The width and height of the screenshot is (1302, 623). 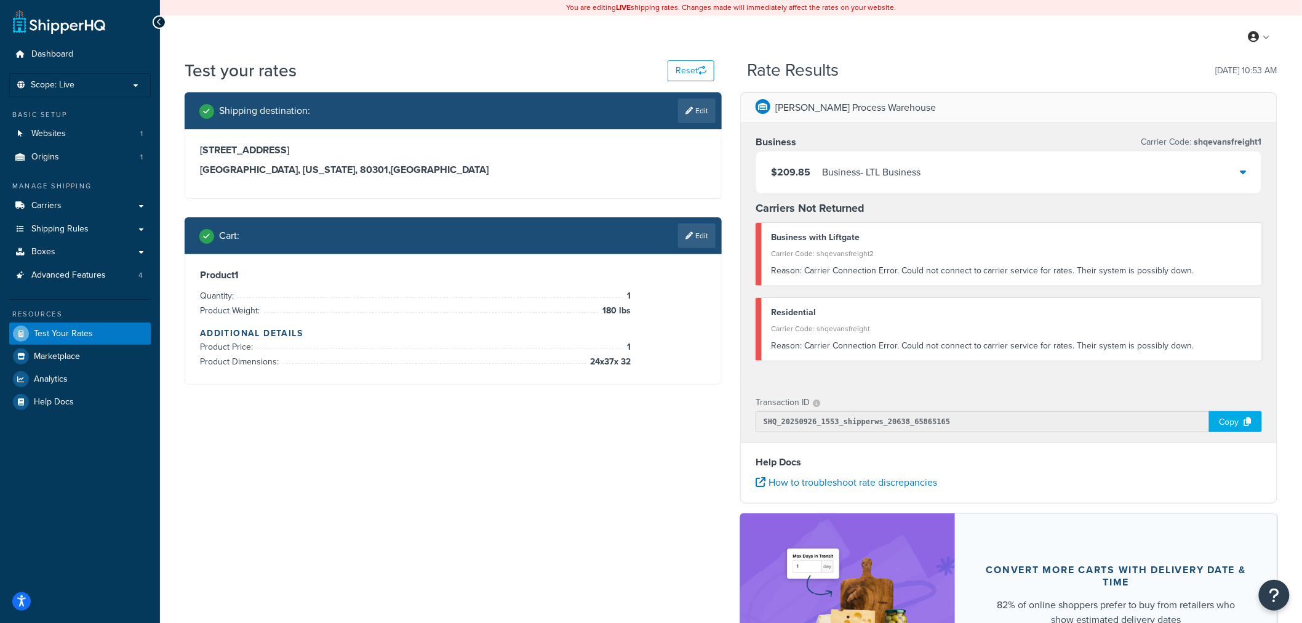 I want to click on div: Copy, so click(x=1236, y=422).